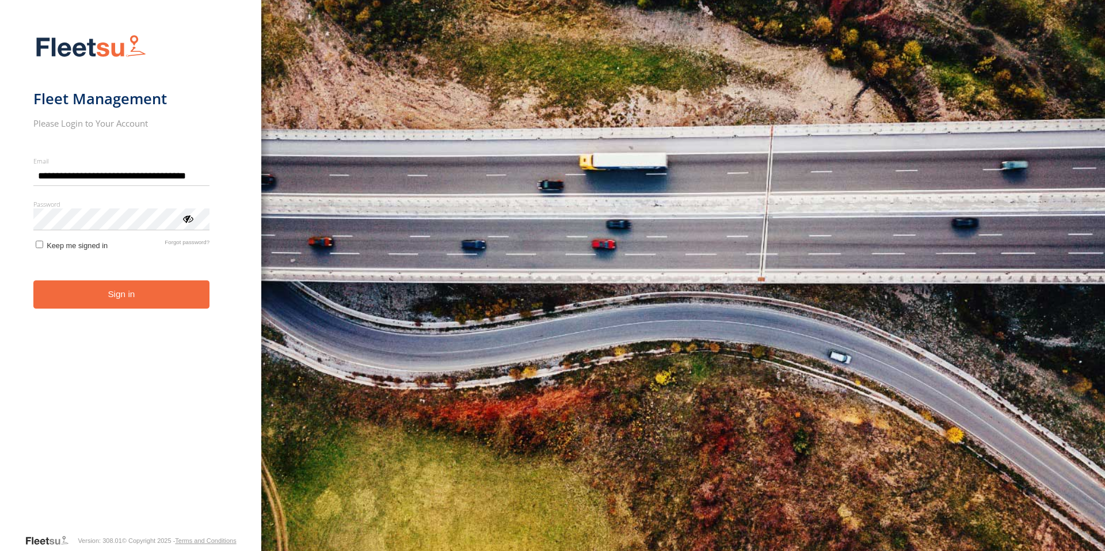  I want to click on form: main, so click(131, 280).